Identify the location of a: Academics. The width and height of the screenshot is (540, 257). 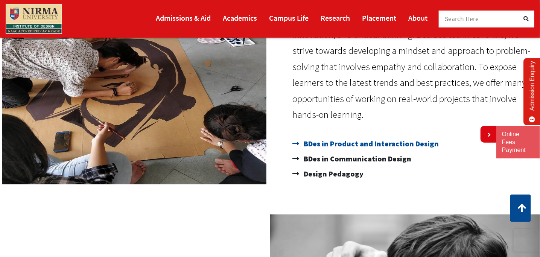
(240, 18).